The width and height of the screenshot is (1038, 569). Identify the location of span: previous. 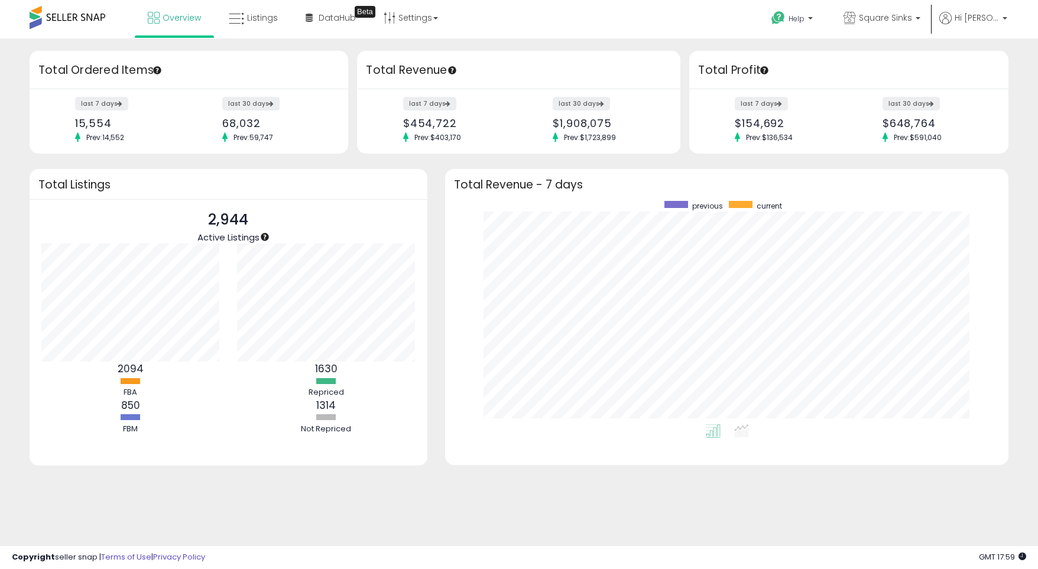
(707, 206).